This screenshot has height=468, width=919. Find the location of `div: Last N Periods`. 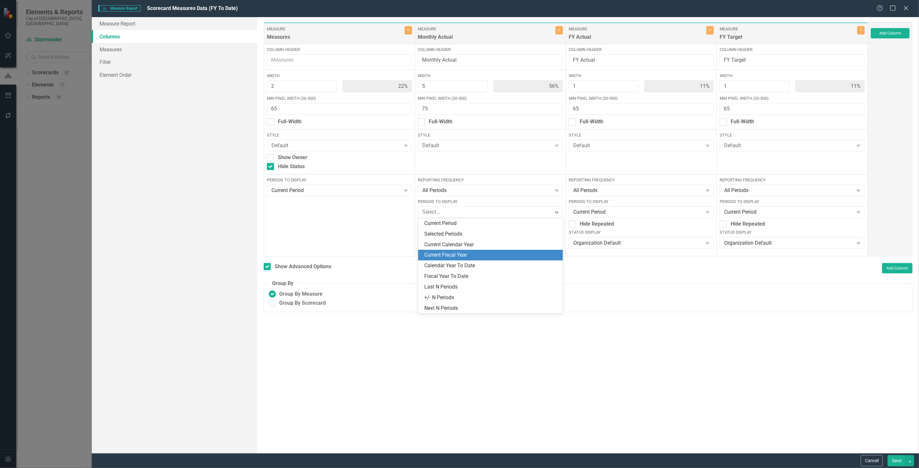

div: Last N Periods is located at coordinates (492, 287).